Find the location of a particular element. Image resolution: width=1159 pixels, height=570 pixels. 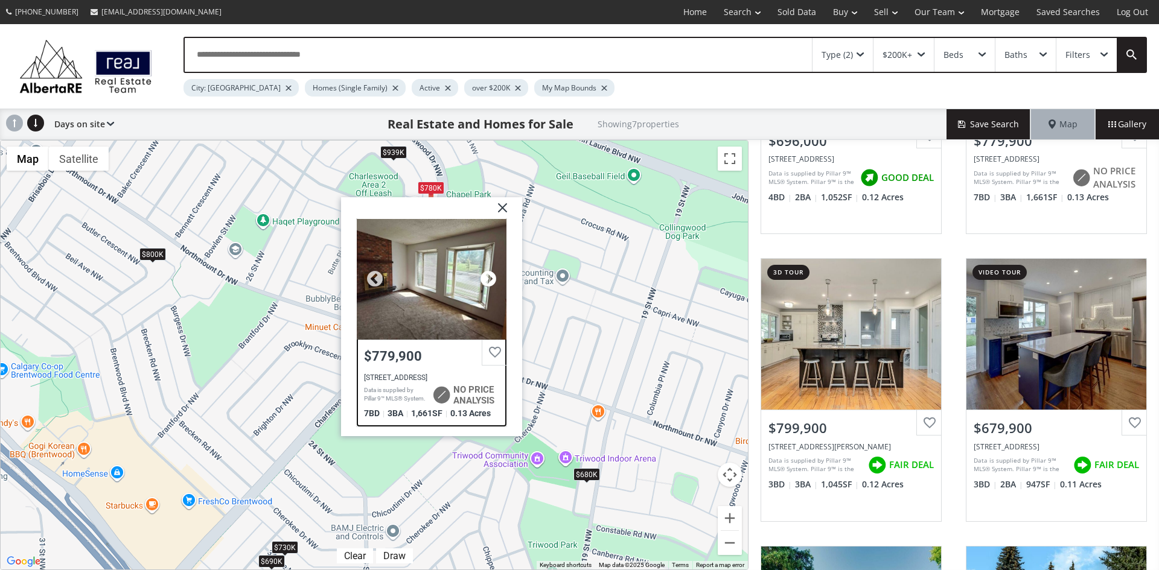

div: $200K+ is located at coordinates (897, 55).